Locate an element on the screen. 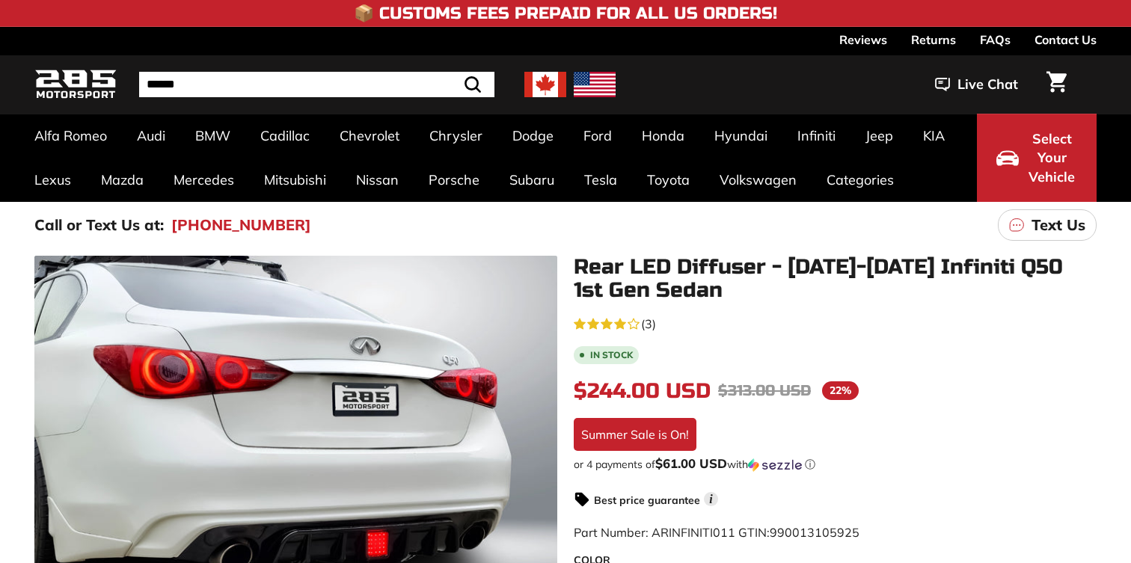 The height and width of the screenshot is (563, 1131). a: Nissan is located at coordinates (377, 180).